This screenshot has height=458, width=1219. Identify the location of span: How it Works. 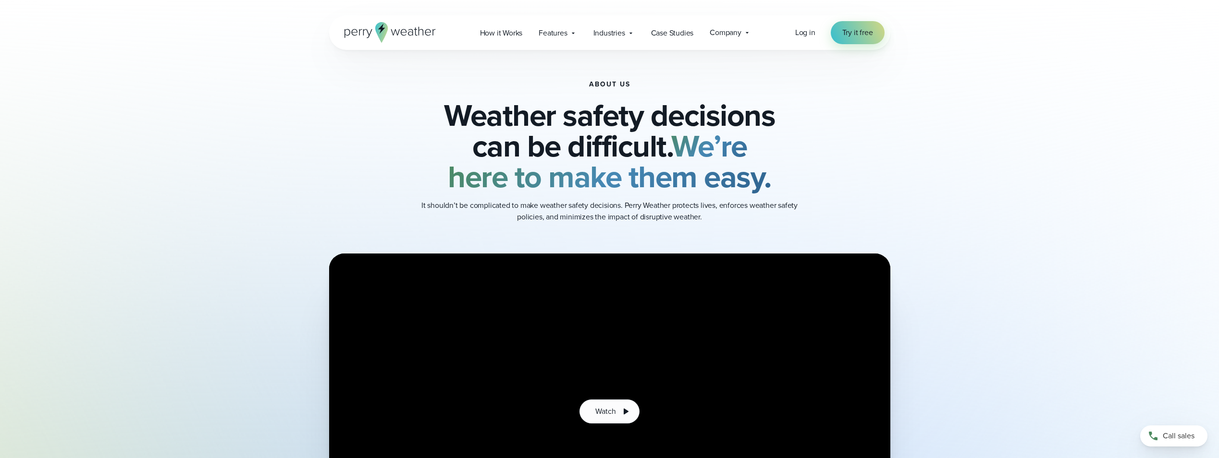
(501, 33).